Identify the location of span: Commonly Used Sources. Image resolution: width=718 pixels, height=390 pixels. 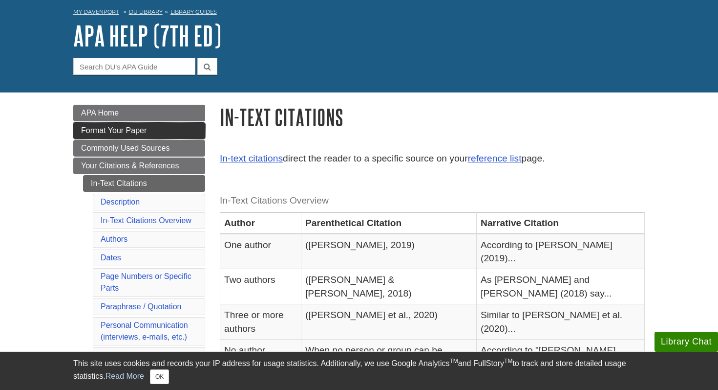
(125, 148).